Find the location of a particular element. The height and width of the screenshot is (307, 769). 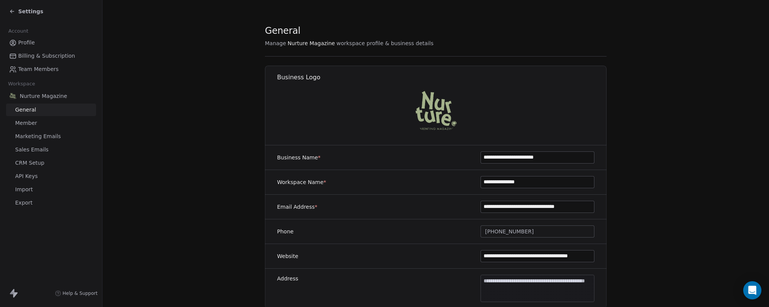

label: Phone is located at coordinates (285, 231).